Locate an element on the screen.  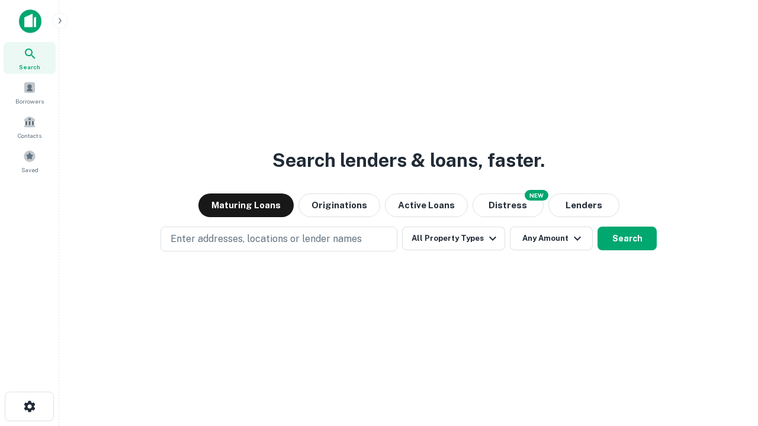
div: Borrowers is located at coordinates (30, 92).